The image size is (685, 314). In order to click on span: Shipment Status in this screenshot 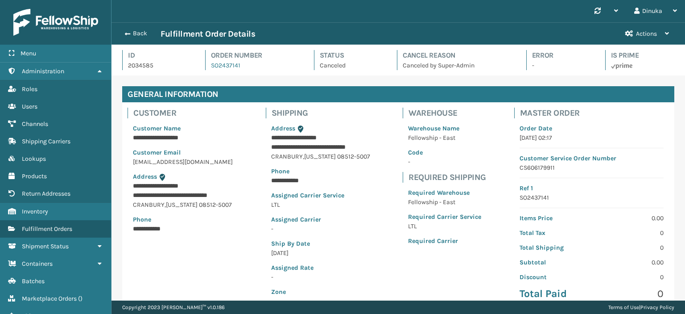, I will do `click(45, 246)`.